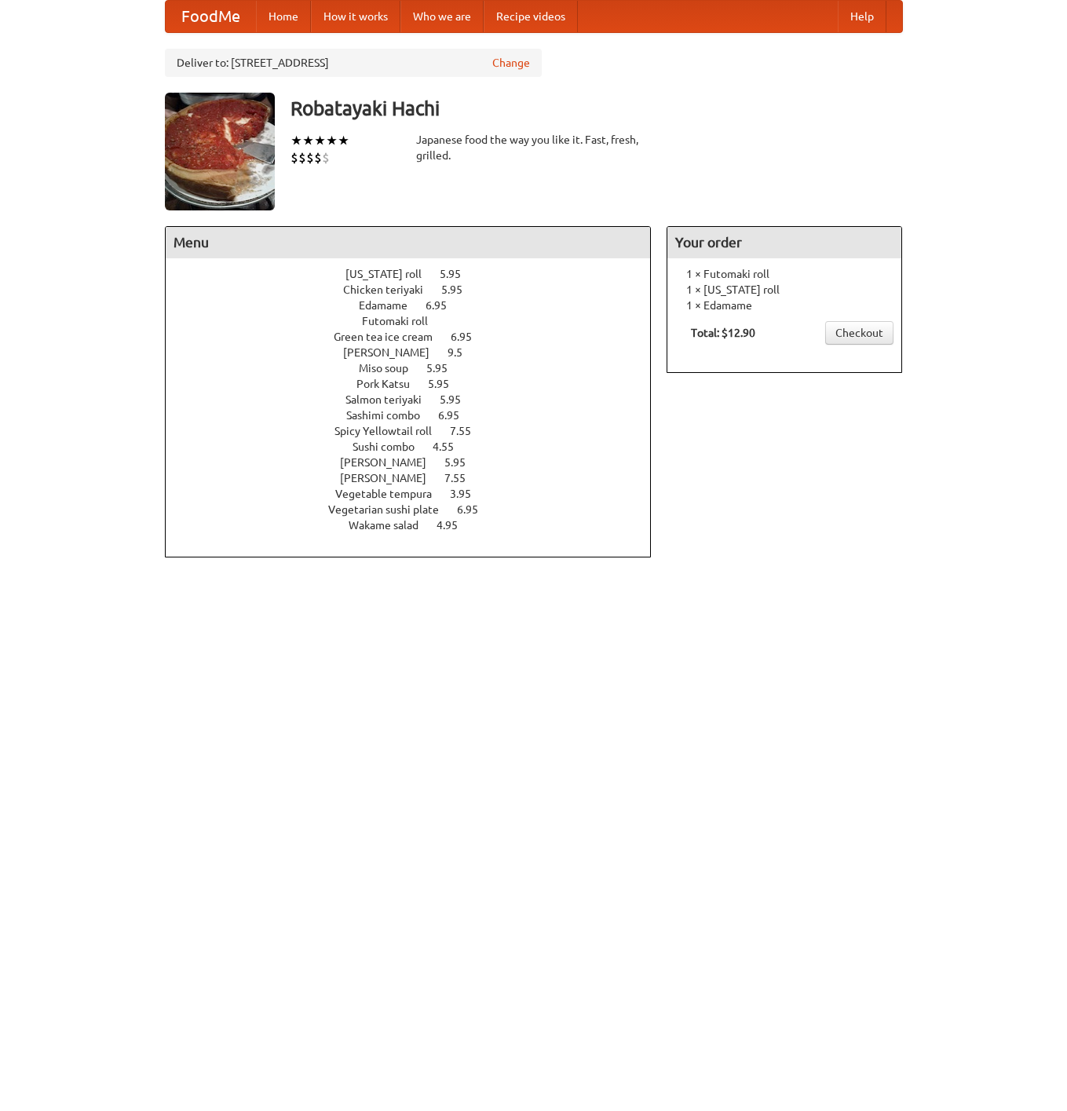  Describe the element at coordinates (391, 384) in the screenshot. I see `span: Pork Katsu` at that location.